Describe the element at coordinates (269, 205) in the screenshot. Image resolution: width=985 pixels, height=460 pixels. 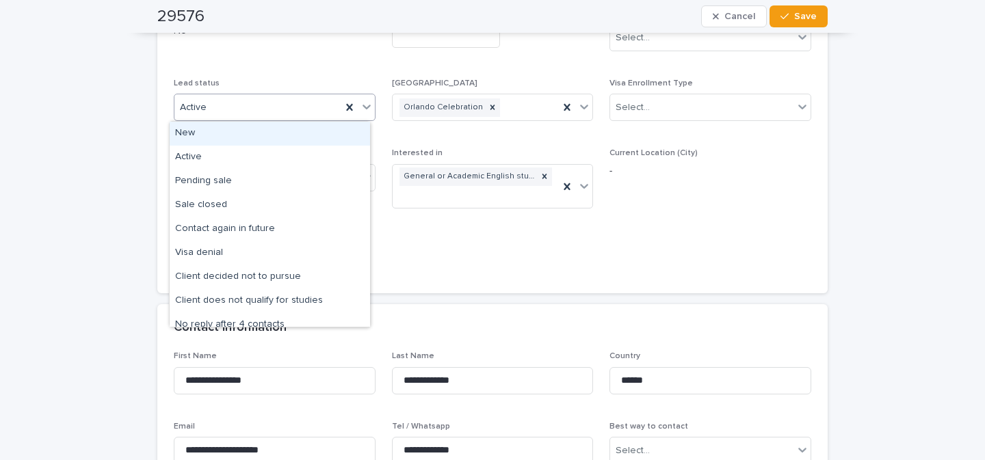
I see `div: Sale closed` at that location.